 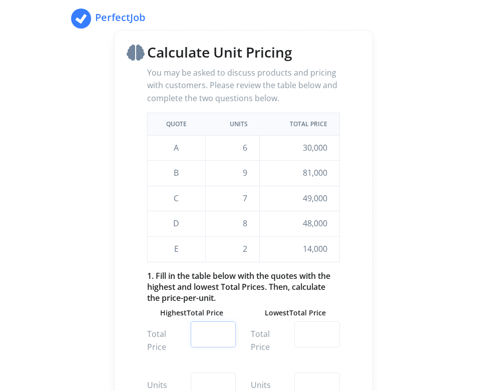 What do you see at coordinates (300, 224) in the screenshot?
I see `td: 48,000` at bounding box center [300, 224].